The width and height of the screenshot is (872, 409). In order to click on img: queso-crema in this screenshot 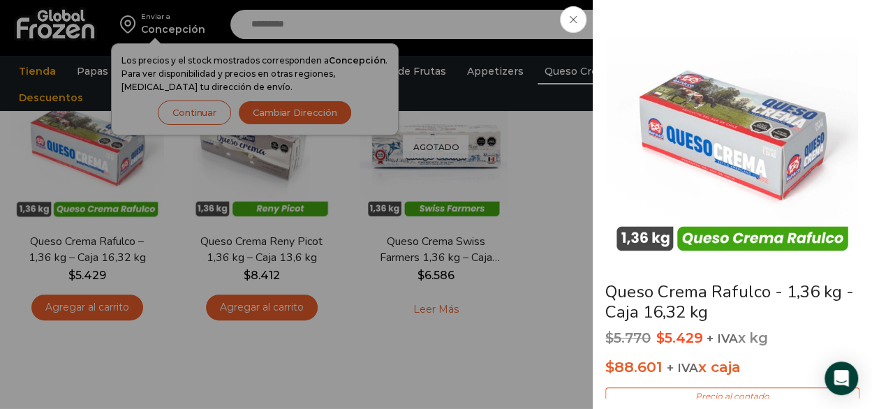, I will do `click(732, 136)`.